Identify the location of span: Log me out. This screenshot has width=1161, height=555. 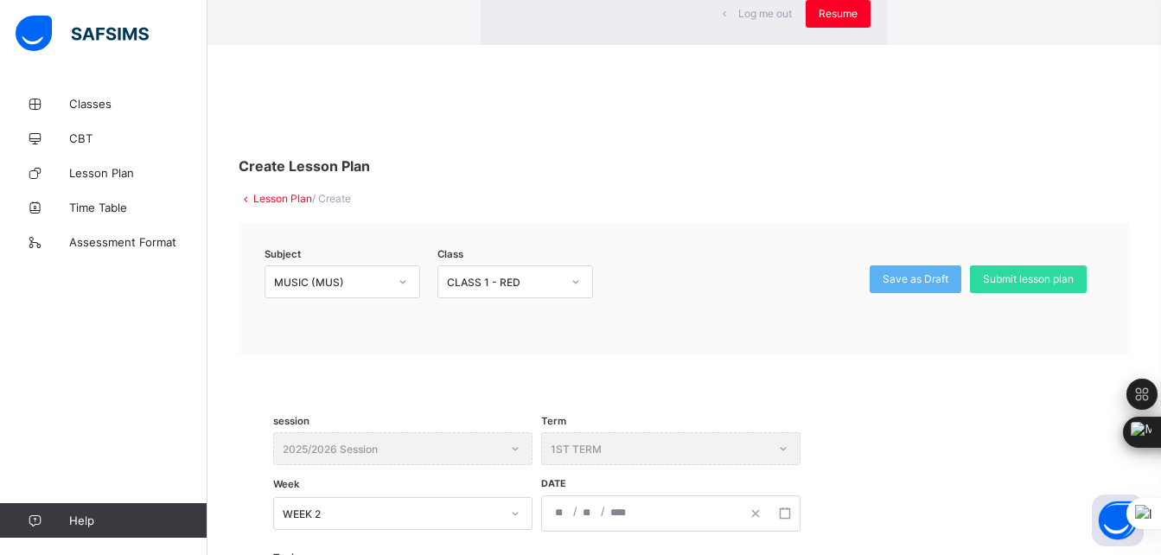
(765, 13).